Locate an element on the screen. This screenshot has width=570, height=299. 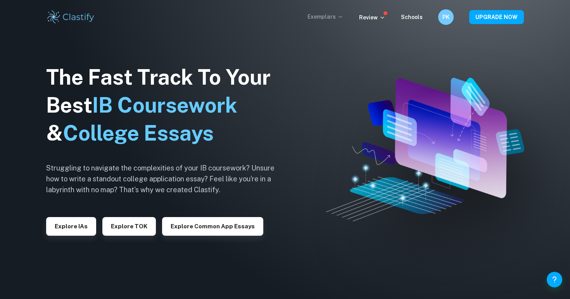
h6: PK is located at coordinates (446, 17).